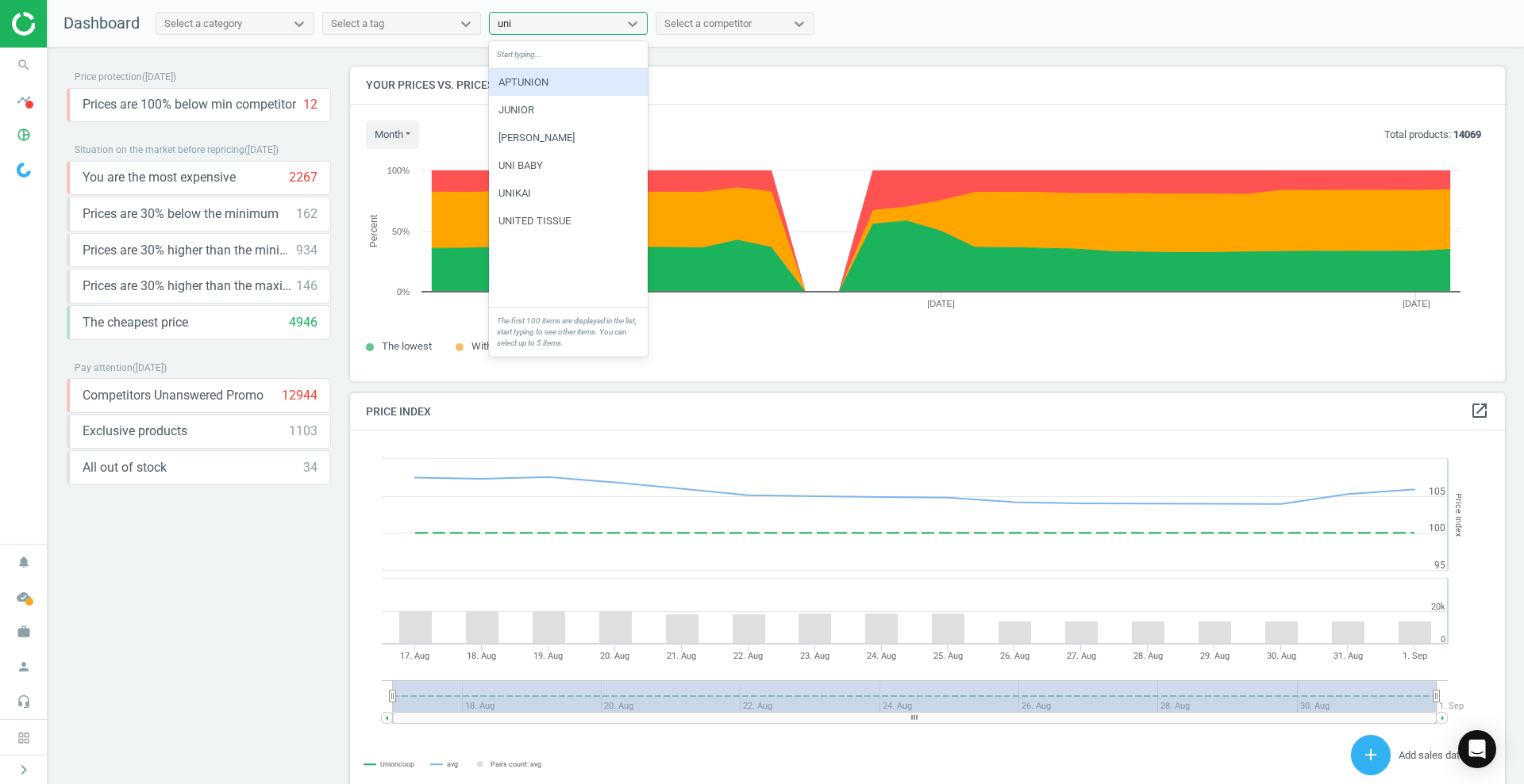 The width and height of the screenshot is (1524, 784). Describe the element at coordinates (135, 323) in the screenshot. I see `span: The cheapest price` at that location.